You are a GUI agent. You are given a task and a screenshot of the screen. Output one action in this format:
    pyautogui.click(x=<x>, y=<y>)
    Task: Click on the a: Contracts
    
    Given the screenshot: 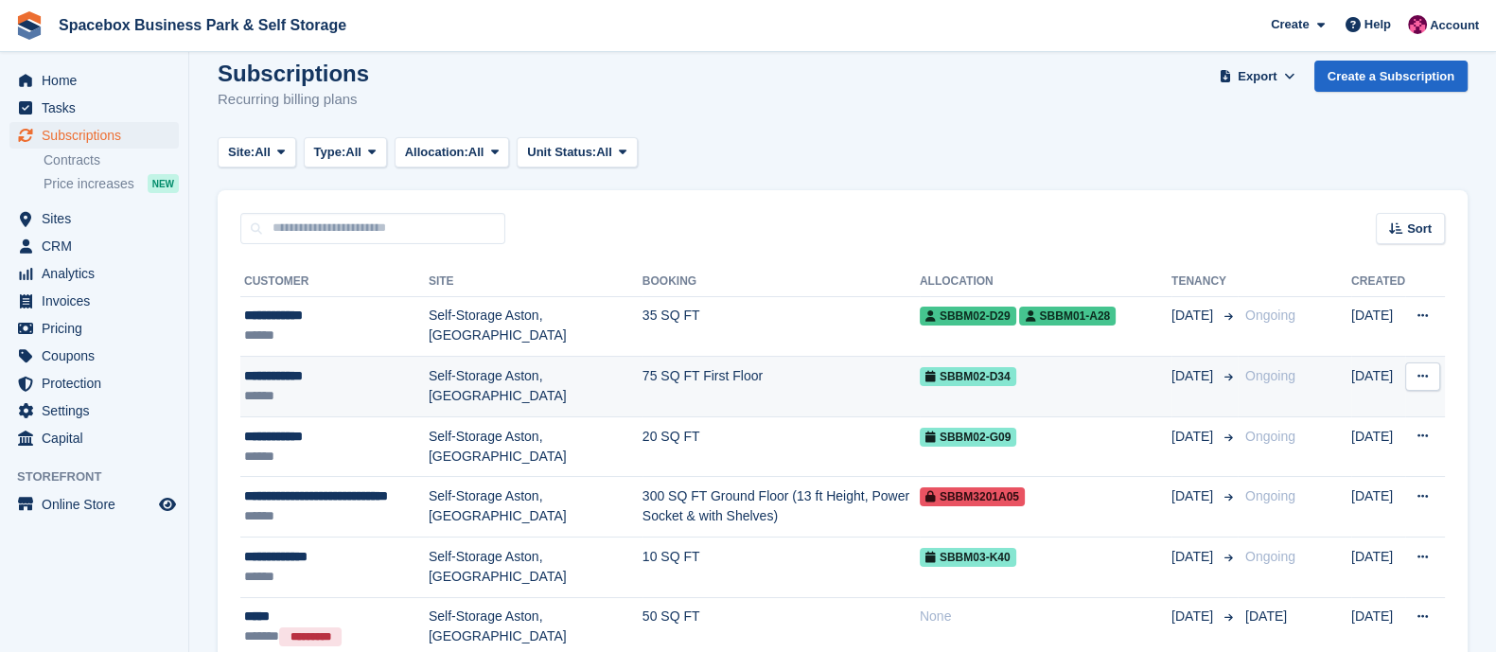 What is the action you would take?
    pyautogui.click(x=111, y=160)
    